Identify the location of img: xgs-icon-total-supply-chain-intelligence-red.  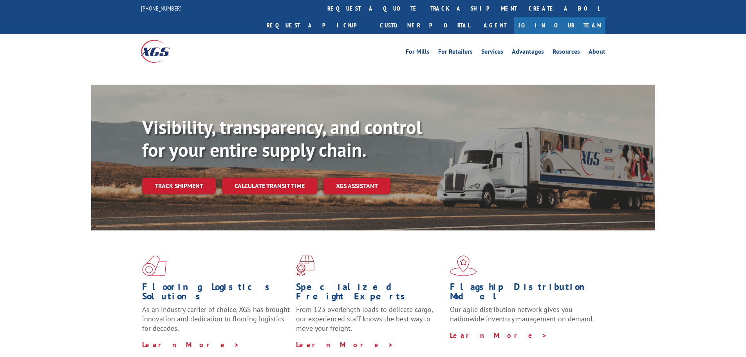
(154, 266).